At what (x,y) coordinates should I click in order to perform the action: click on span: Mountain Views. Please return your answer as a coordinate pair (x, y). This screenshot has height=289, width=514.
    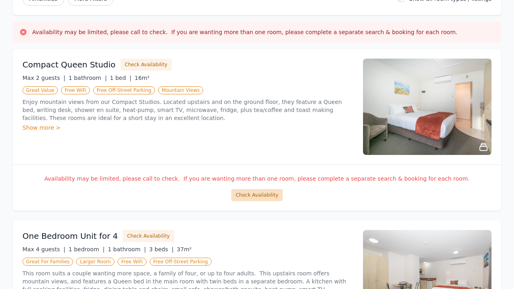
    Looking at the image, I should click on (181, 90).